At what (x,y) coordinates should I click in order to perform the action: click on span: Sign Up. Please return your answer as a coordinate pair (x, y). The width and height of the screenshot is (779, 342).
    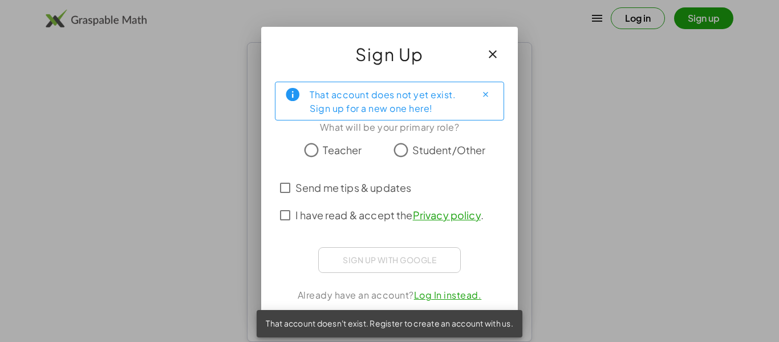
    Looking at the image, I should click on (390, 54).